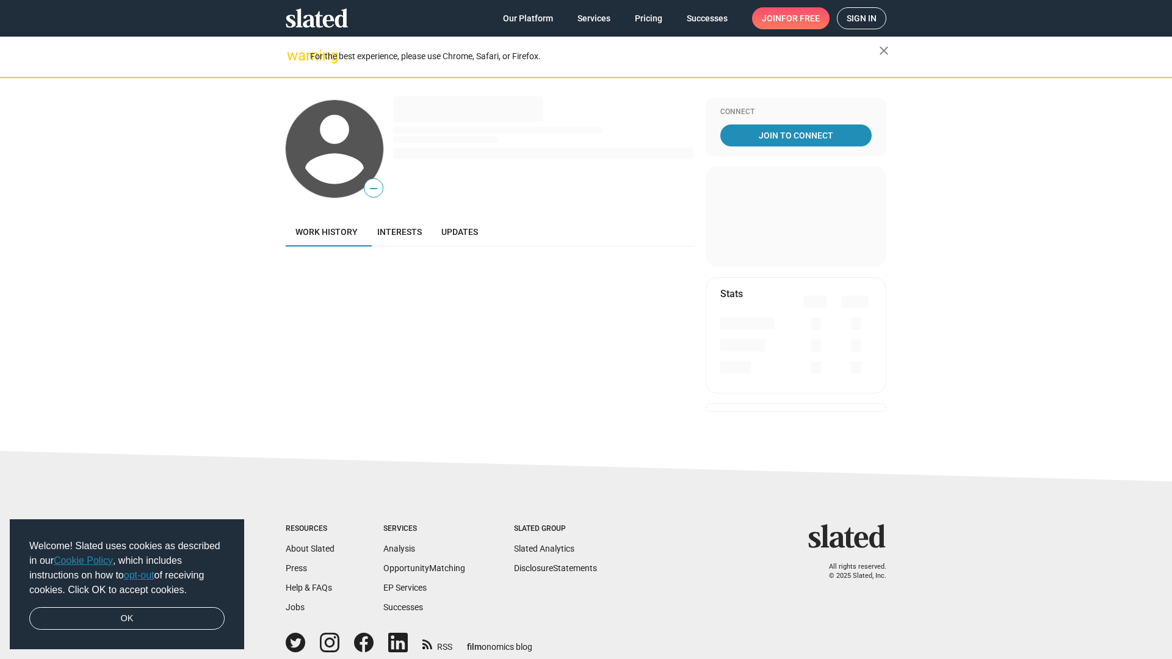 This screenshot has height=659, width=1172. What do you see at coordinates (861, 18) in the screenshot?
I see `a: Sign in` at bounding box center [861, 18].